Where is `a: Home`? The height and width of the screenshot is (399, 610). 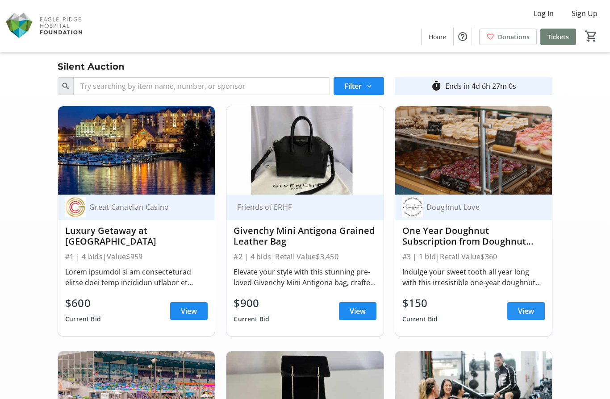 a: Home is located at coordinates (437, 37).